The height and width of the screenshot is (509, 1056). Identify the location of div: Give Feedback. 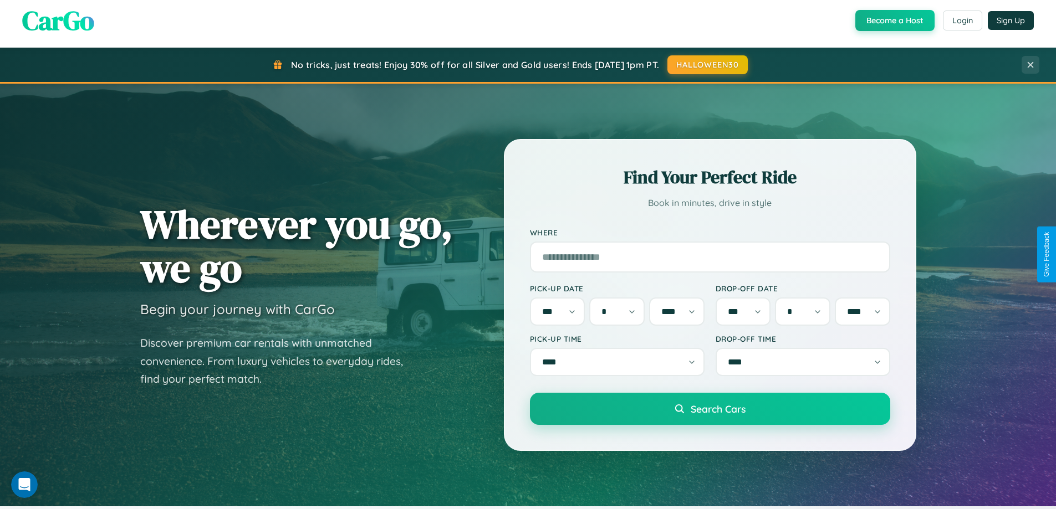
(1047, 254).